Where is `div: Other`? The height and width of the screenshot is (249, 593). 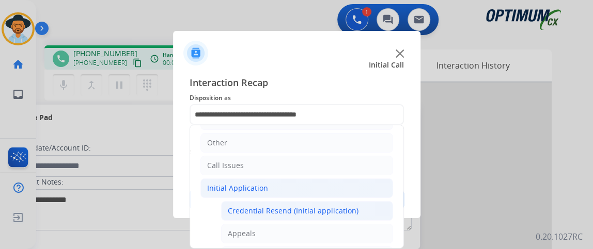 div: Other is located at coordinates (217, 143).